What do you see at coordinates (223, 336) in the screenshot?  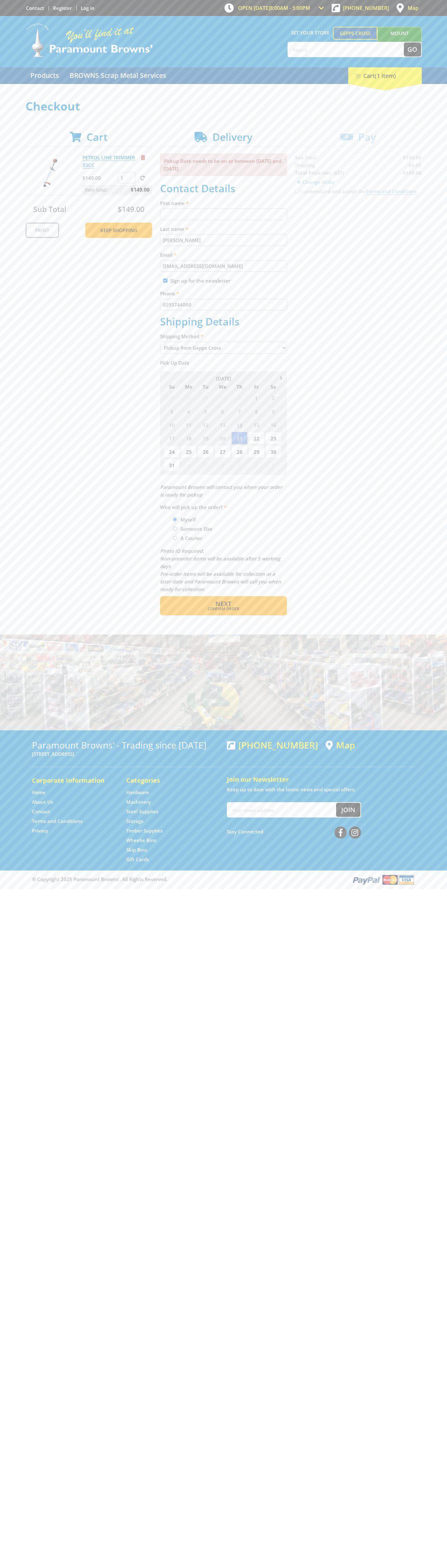 I see `label: Shipping Method` at bounding box center [223, 336].